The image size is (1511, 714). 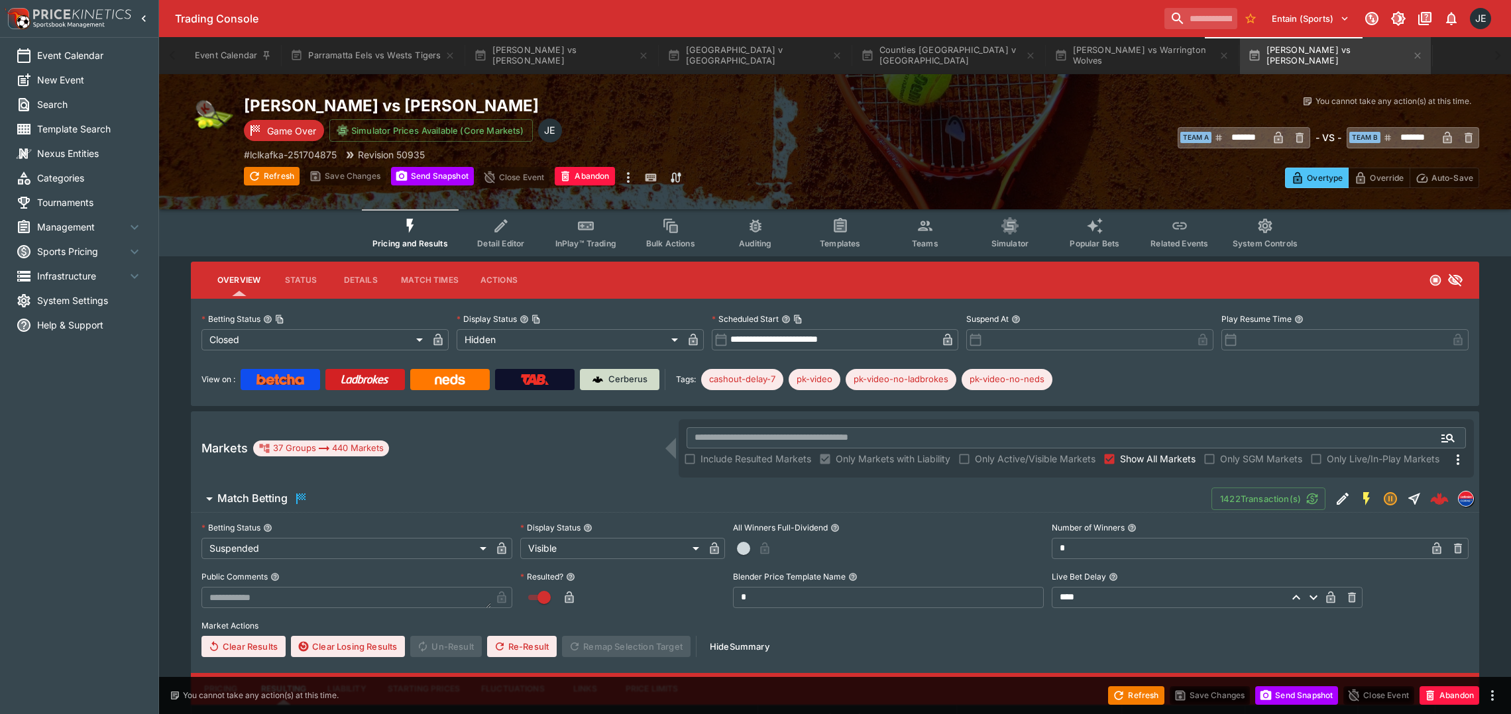 I want to click on button: Edit Detail, so click(x=1342, y=499).